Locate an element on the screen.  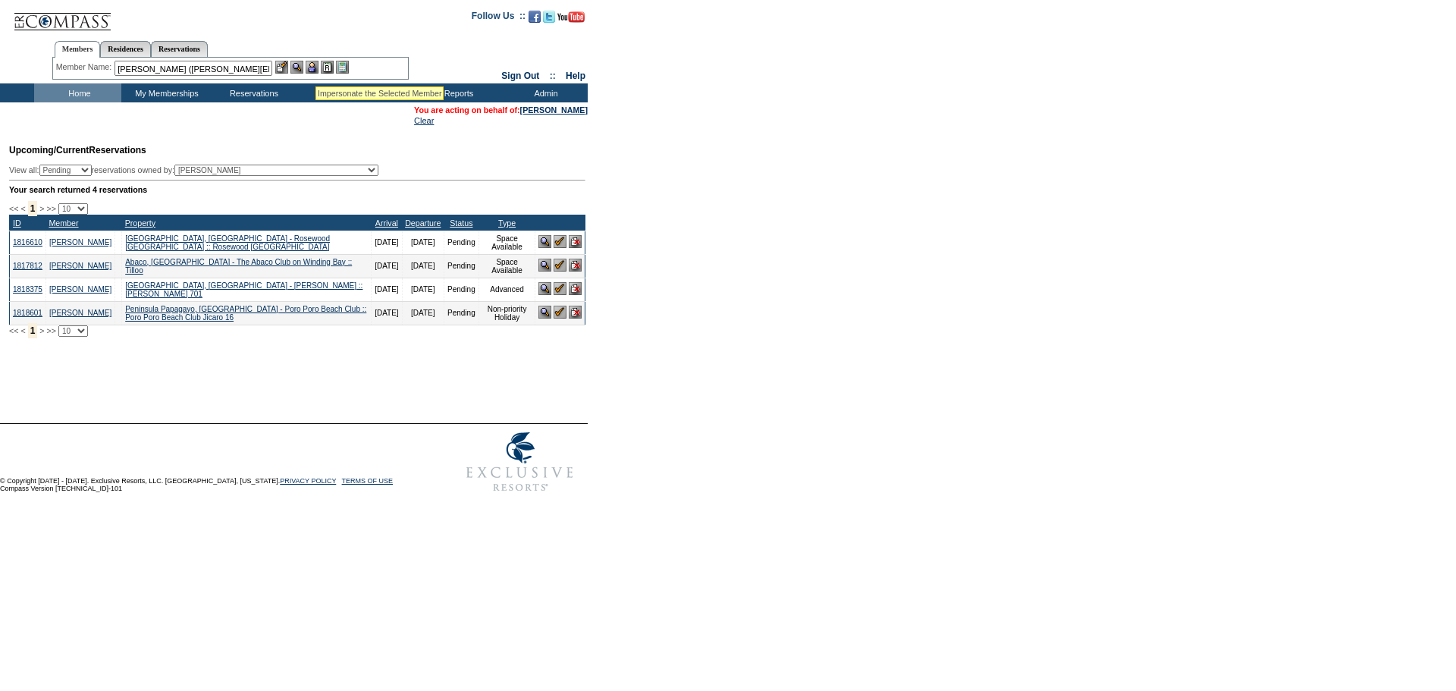
a: ID is located at coordinates (17, 223).